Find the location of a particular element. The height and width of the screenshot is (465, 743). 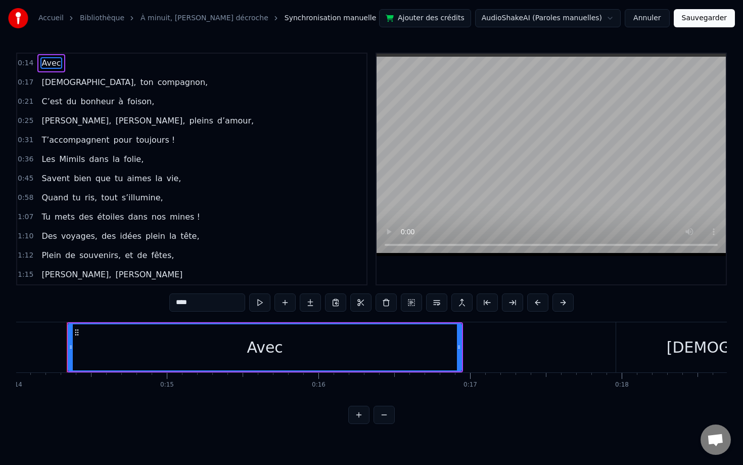

span: aimes is located at coordinates (139, 178).